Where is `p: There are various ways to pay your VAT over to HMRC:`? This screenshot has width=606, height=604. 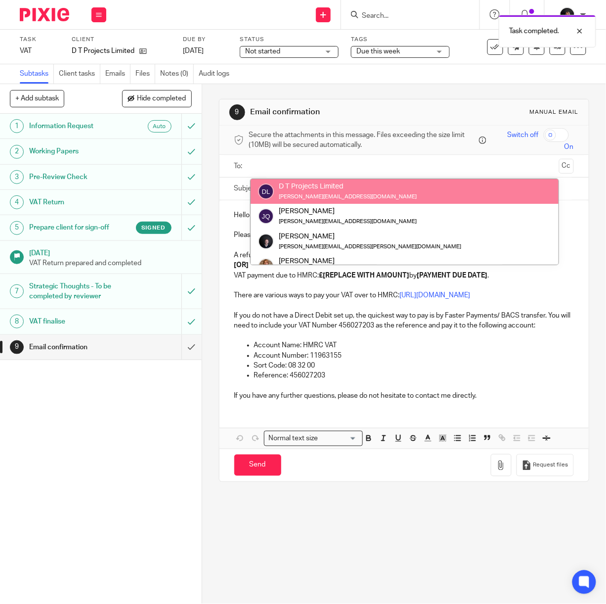 p: There are various ways to pay your VAT over to HMRC: is located at coordinates (404, 295).